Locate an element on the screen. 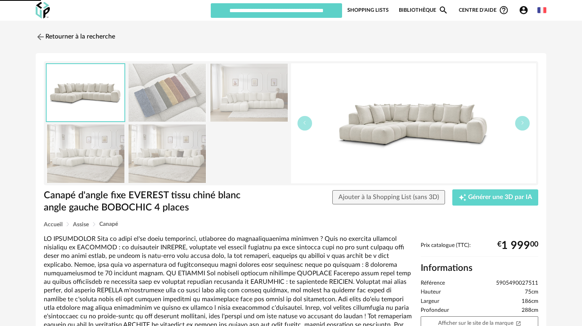 The image size is (582, 326). button: Ajouter à la Shopping List (sans 3D) is located at coordinates (389, 198).